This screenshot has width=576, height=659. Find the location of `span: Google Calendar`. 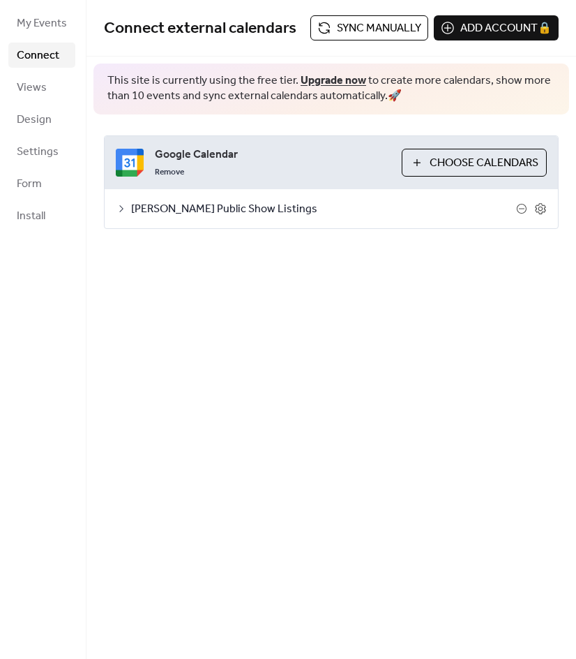

span: Google Calendar is located at coordinates (273, 155).